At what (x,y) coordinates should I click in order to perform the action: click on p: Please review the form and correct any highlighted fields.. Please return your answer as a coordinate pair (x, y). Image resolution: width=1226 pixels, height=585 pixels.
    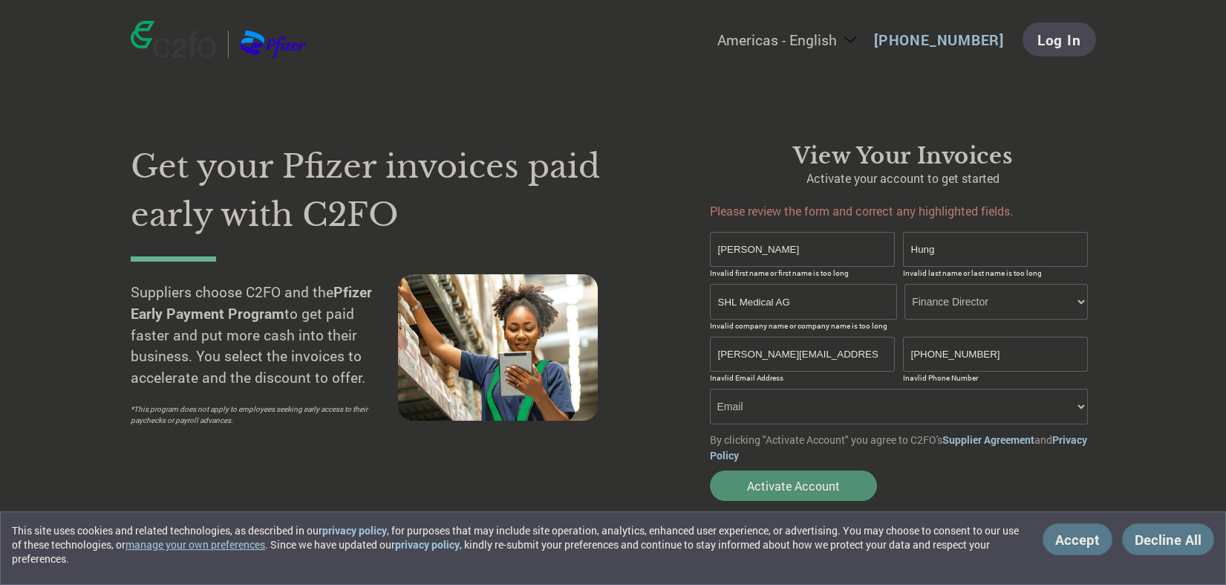
    Looking at the image, I should click on (903, 211).